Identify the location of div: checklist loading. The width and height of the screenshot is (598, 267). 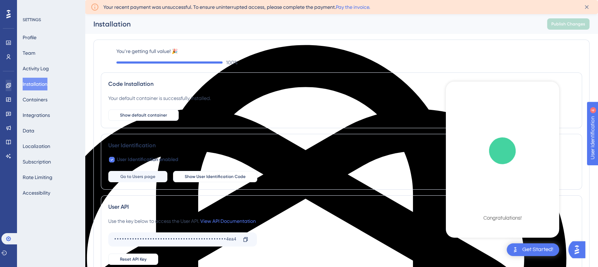
(502, 159).